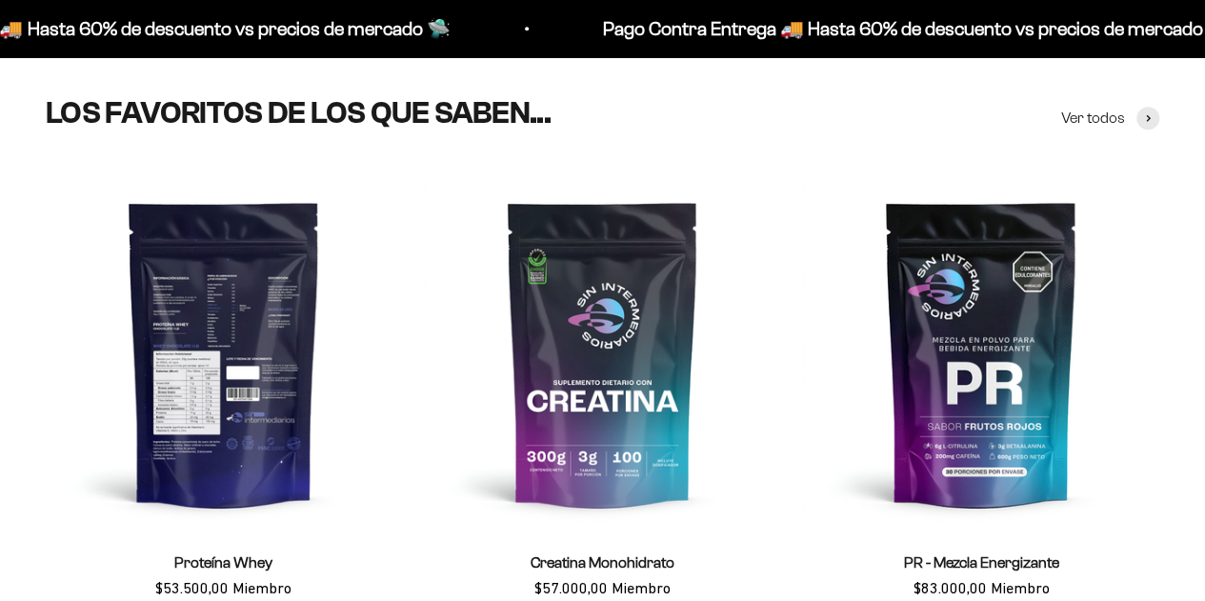  What do you see at coordinates (298, 112) in the screenshot?
I see `split-lines: LOS FAVORITOS DE LOS QUE SABEN...` at bounding box center [298, 112].